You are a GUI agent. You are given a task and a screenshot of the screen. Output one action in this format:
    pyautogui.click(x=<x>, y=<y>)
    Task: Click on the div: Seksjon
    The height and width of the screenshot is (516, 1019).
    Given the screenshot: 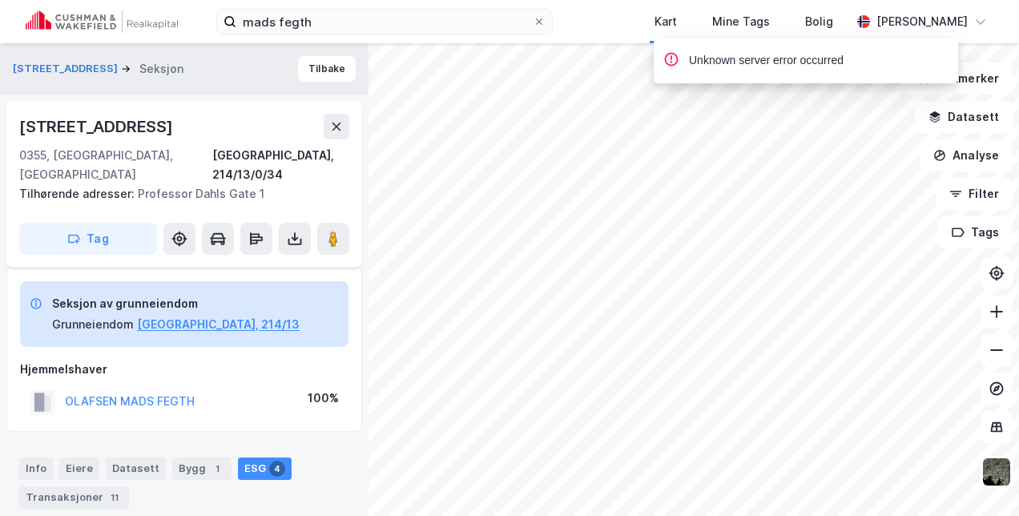 What is the action you would take?
    pyautogui.click(x=161, y=69)
    